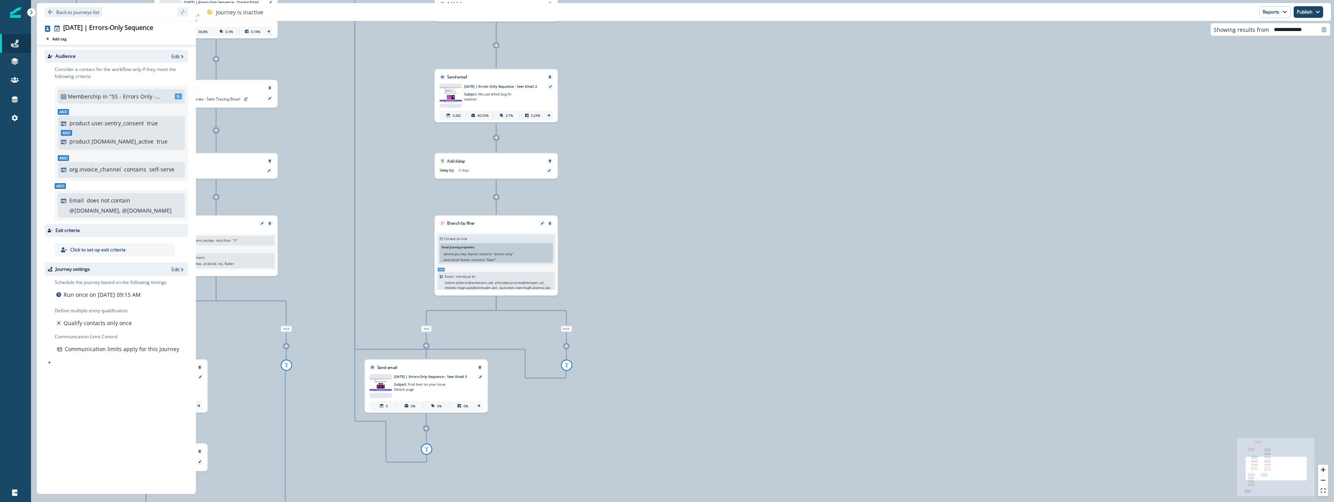 This screenshot has width=1334, height=502. What do you see at coordinates (216, 245) in the screenshot?
I see `div: Branch by filterEditRemoveorg.engagement_score_replaysless than"5"Andorg.project_sdkcontains java...` at bounding box center [216, 245].